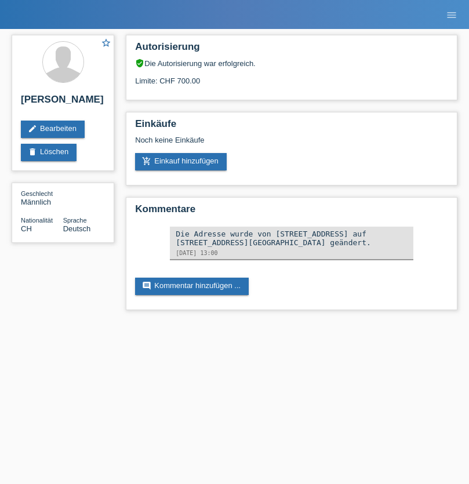 The image size is (469, 484). What do you see at coordinates (292, 63) in the screenshot?
I see `div: Die Autorisierung war erfolgreich.` at bounding box center [292, 63].